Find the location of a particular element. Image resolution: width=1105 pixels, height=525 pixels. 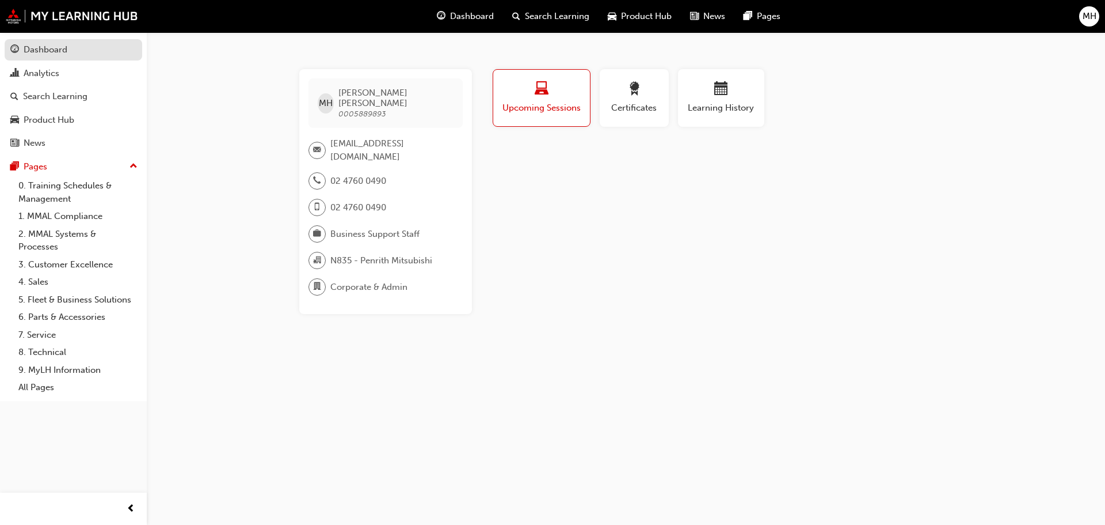

img: mmal is located at coordinates (72, 16).